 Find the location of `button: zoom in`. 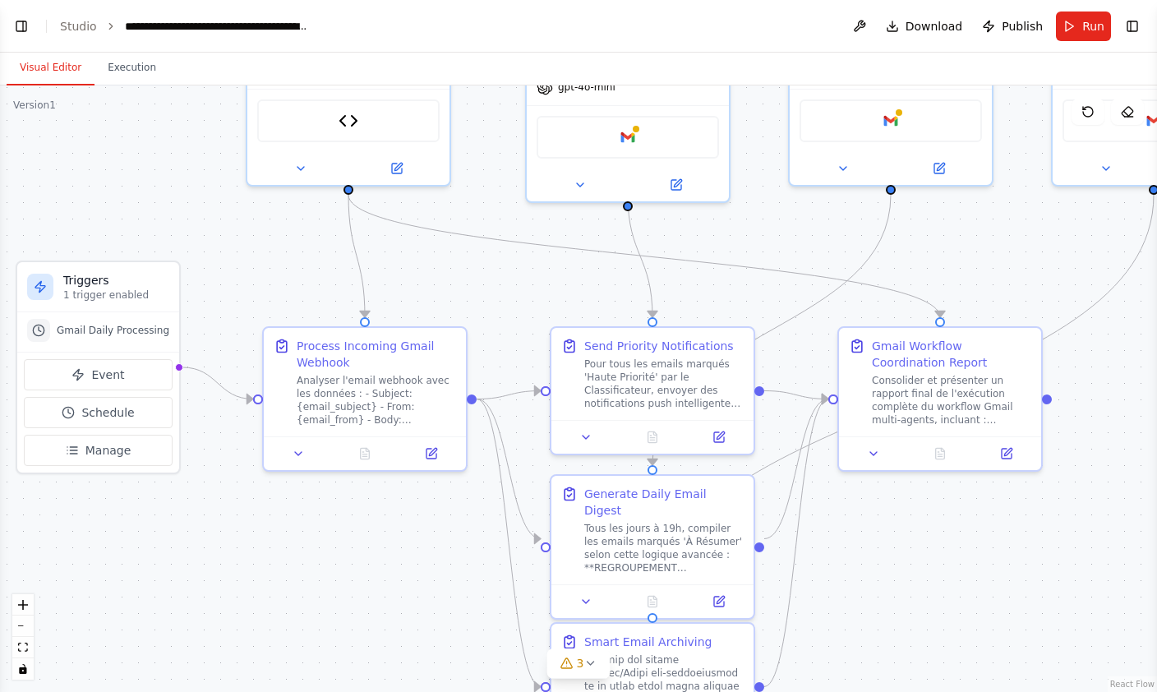

button: zoom in is located at coordinates (23, 605).